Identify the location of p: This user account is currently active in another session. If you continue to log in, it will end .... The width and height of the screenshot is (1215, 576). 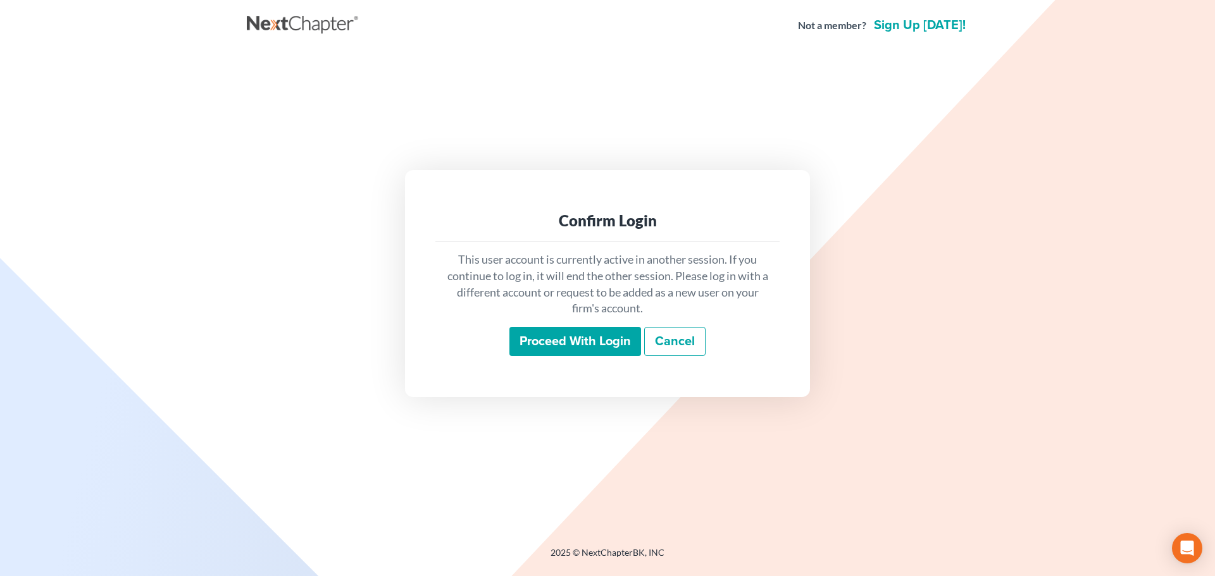
(607, 284).